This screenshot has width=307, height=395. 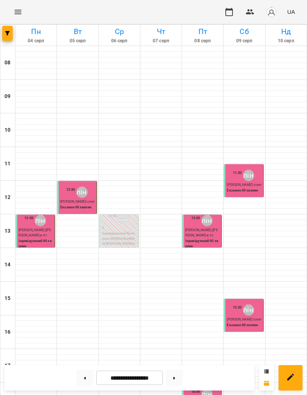 What do you see at coordinates (161, 41) in the screenshot?
I see `h6: 07 серп` at bounding box center [161, 41].